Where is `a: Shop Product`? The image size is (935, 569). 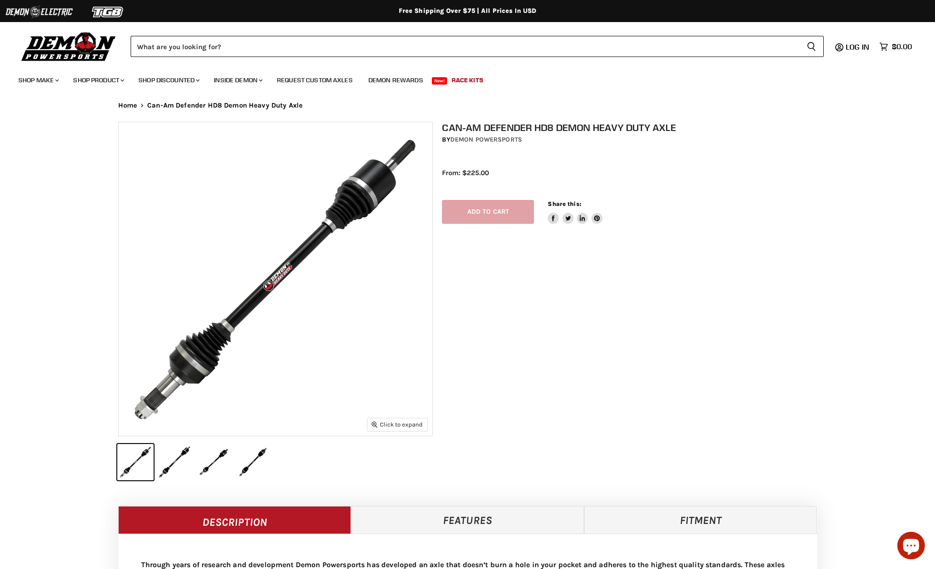 a: Shop Product is located at coordinates (98, 80).